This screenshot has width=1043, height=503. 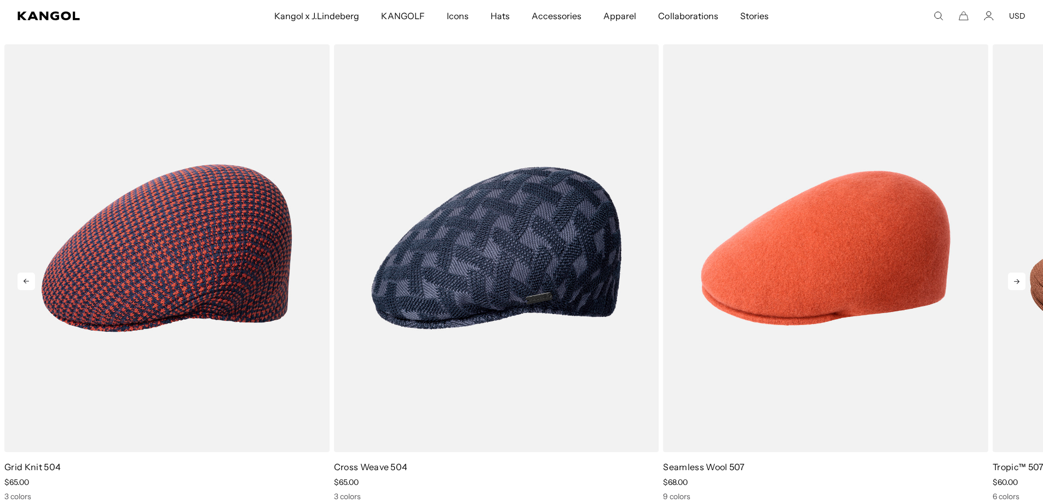 I want to click on a: Cross Weave 504, so click(x=371, y=467).